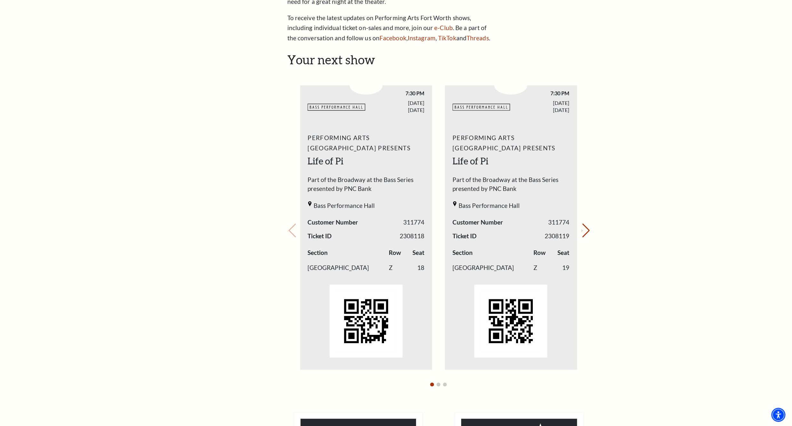 The image size is (792, 426). What do you see at coordinates (445, 385) in the screenshot?
I see `button: Go to slide 3` at bounding box center [445, 385].